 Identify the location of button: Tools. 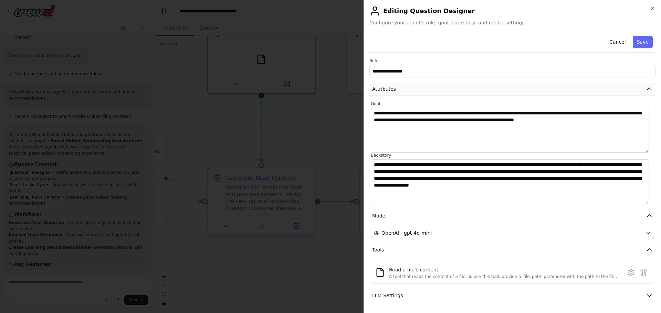
(512, 250).